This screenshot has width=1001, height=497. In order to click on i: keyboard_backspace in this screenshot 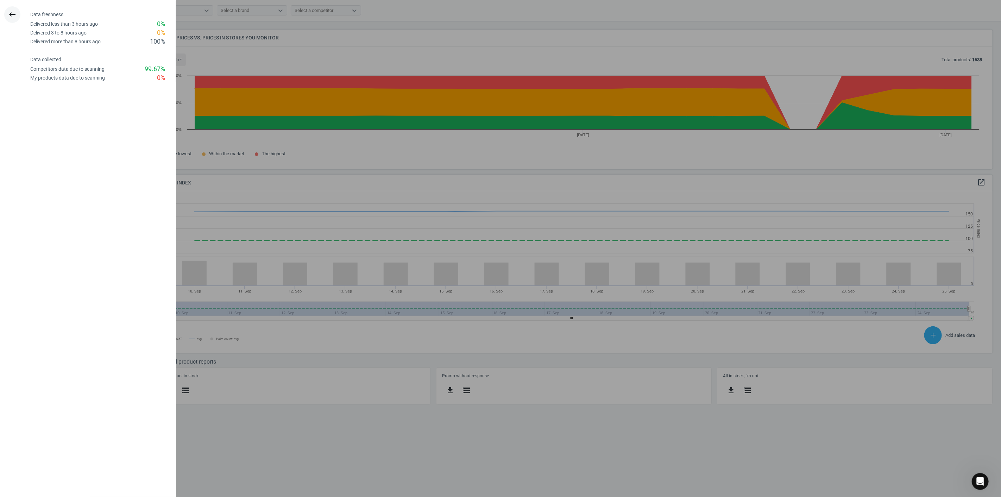, I will do `click(12, 14)`.